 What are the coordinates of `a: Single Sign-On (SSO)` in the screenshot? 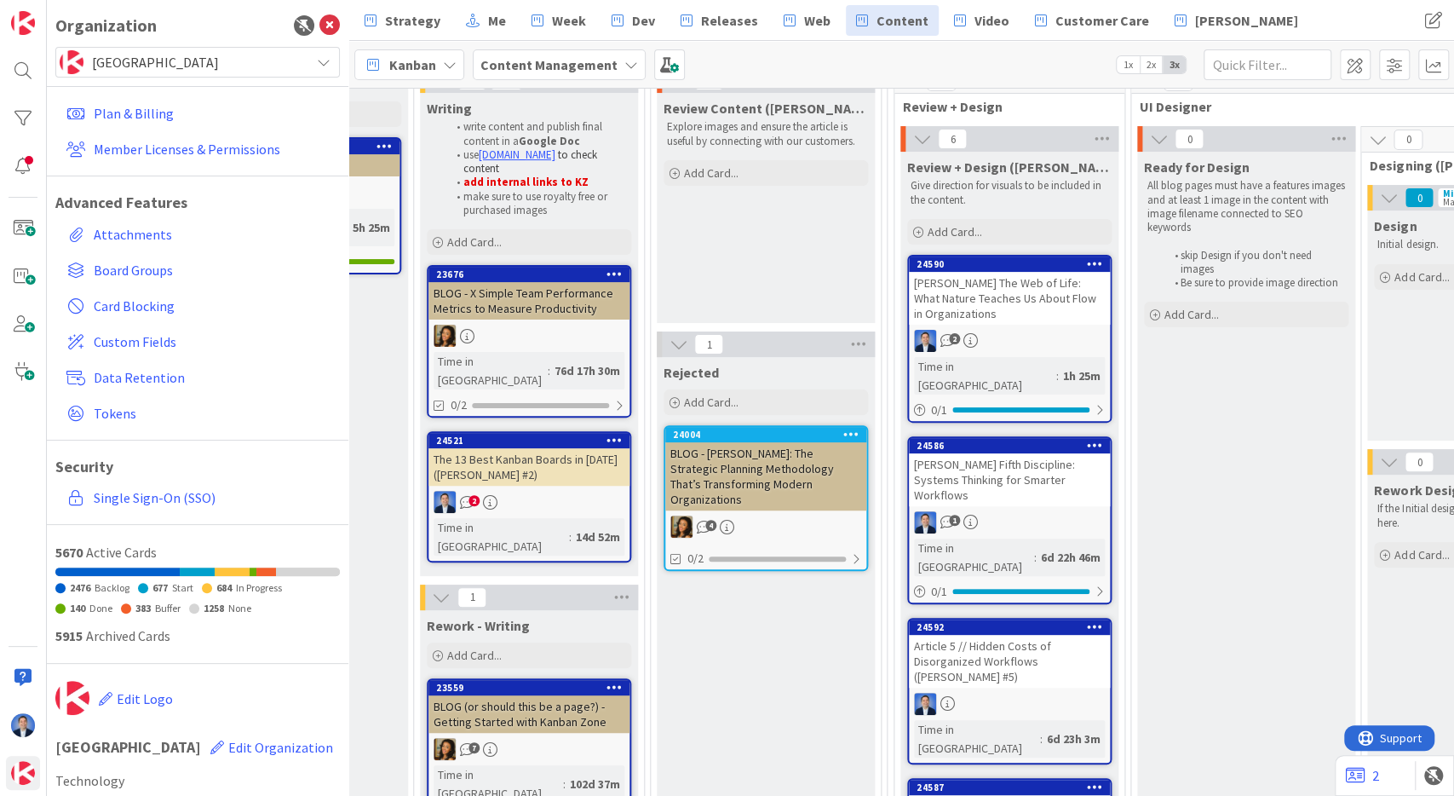 It's located at (199, 498).